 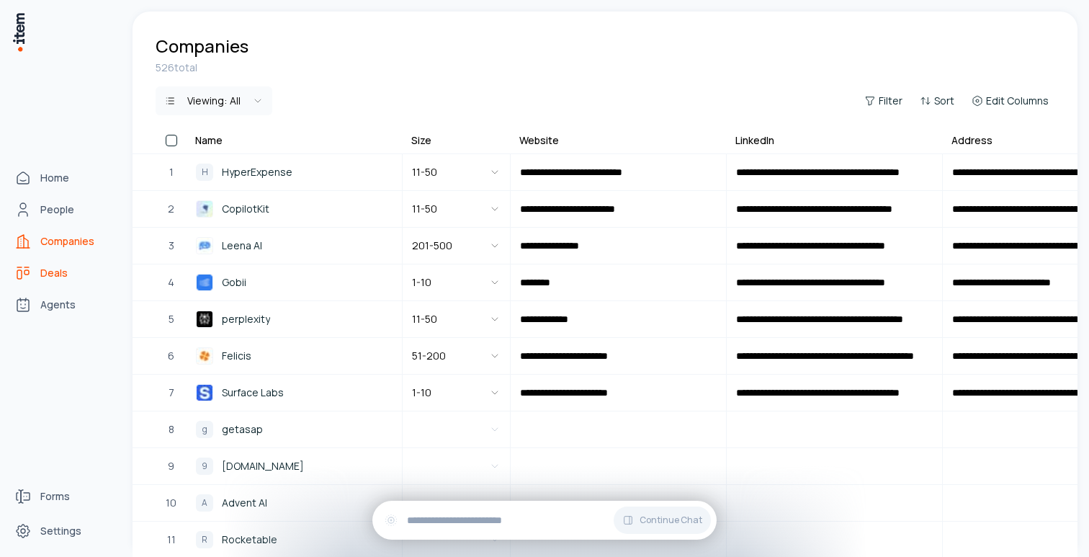 I want to click on span: Continue Chat, so click(x=671, y=520).